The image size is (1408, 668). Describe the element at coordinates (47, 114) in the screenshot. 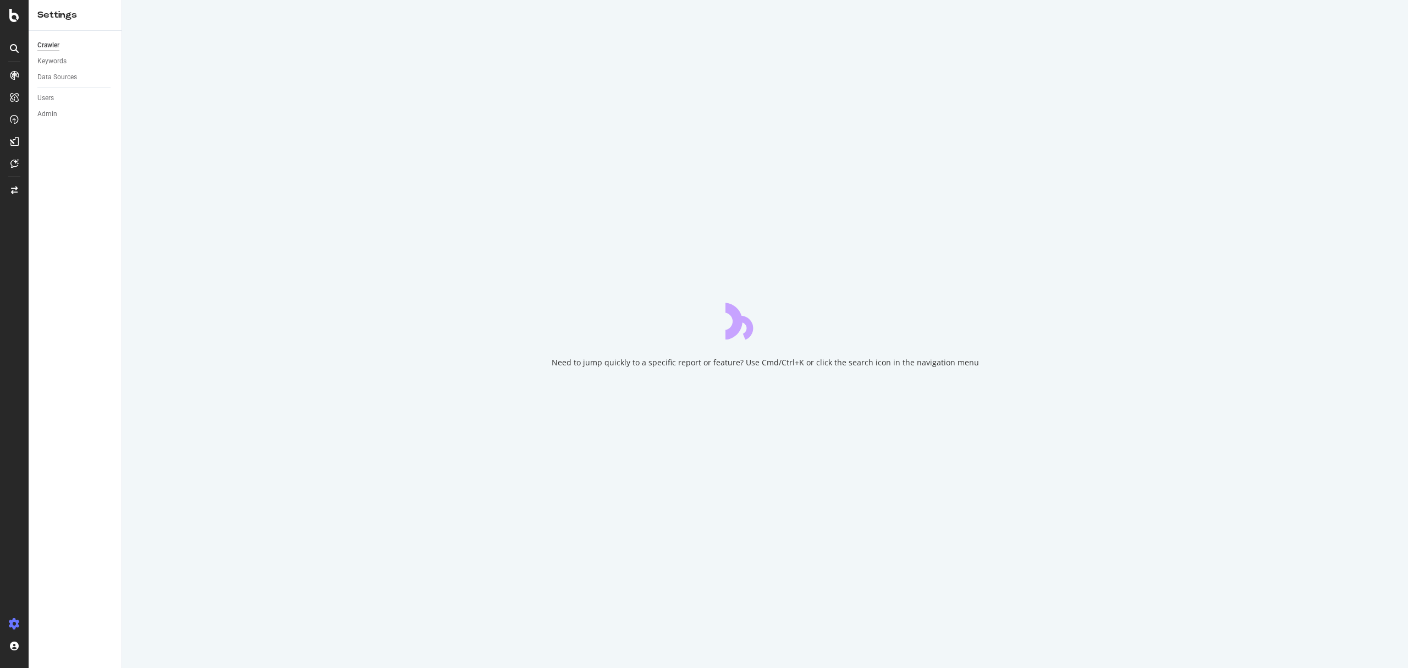

I see `div: Admin` at that location.